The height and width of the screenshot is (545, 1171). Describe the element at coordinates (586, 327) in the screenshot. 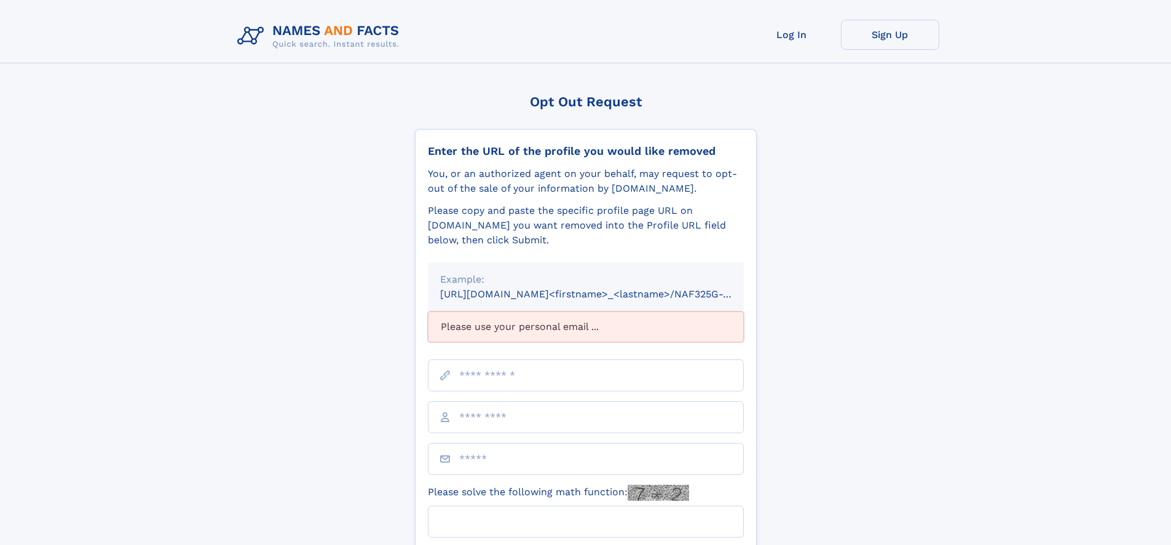

I see `div: Please use your personal email ...` at that location.